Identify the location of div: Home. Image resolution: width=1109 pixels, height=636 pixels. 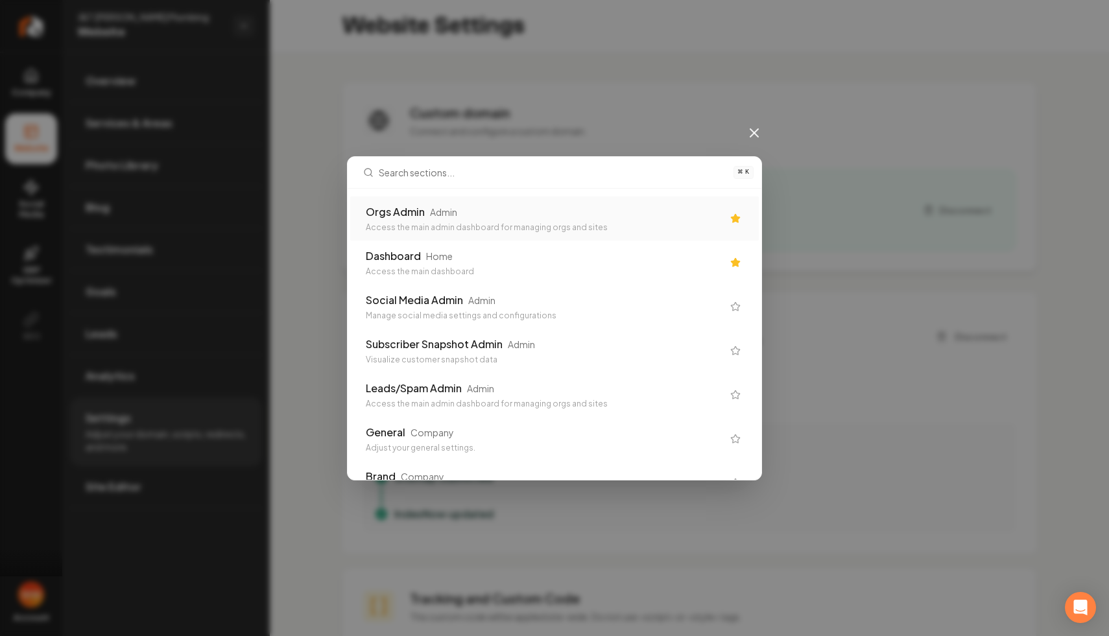
(439, 256).